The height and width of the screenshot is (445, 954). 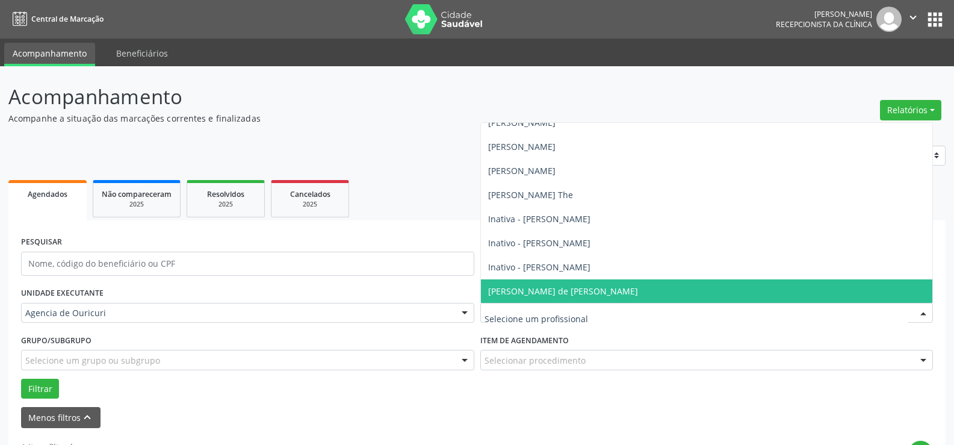 I want to click on span: Central de Marcação, so click(x=67, y=19).